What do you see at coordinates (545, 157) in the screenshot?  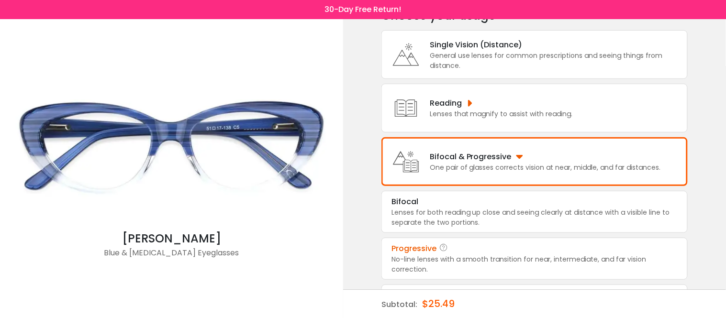 I see `div: Bifocal & Progressive` at bounding box center [545, 157].